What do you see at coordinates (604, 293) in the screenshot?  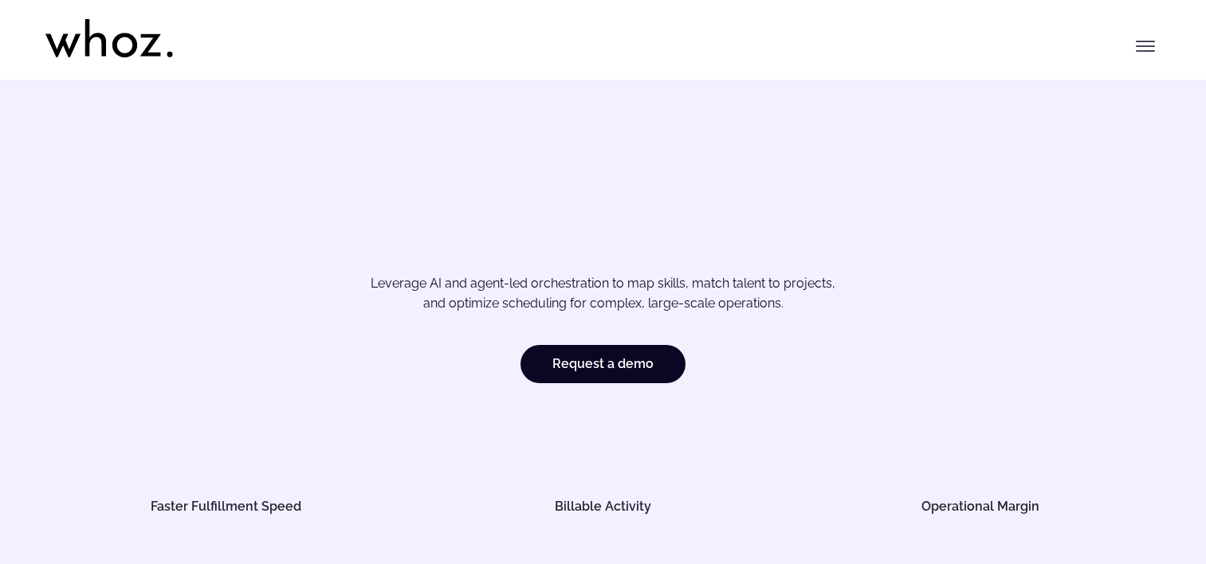 I see `p: Leverage AI and agent-led orchestration to map skills, match talent to projects, and optimize sch...` at bounding box center [604, 293].